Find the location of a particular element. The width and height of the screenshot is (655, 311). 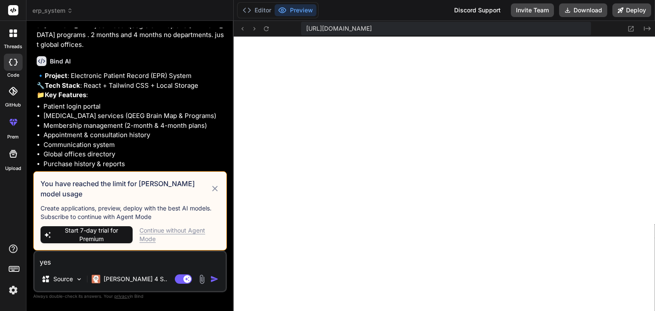

strong: Tech Stack is located at coordinates (62, 85).